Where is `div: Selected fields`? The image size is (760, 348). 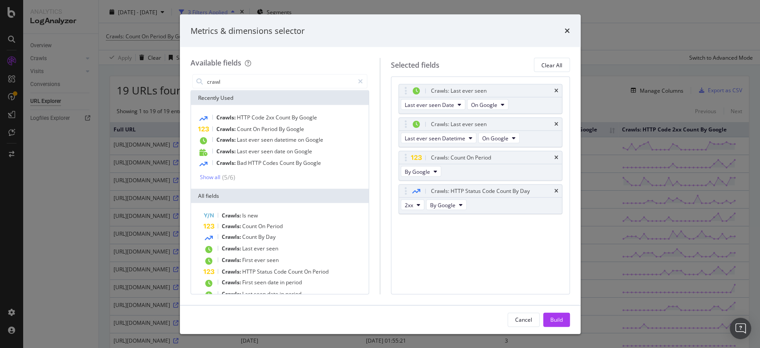 div: Selected fields is located at coordinates (415, 65).